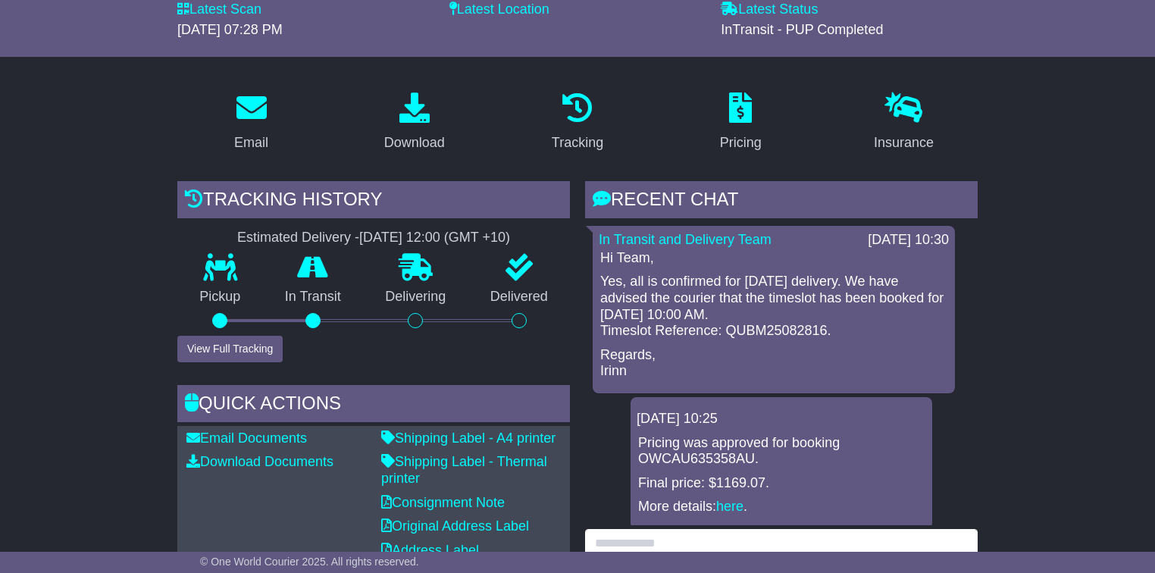 This screenshot has height=573, width=1155. Describe the element at coordinates (904, 143) in the screenshot. I see `div: Insurance` at that location.